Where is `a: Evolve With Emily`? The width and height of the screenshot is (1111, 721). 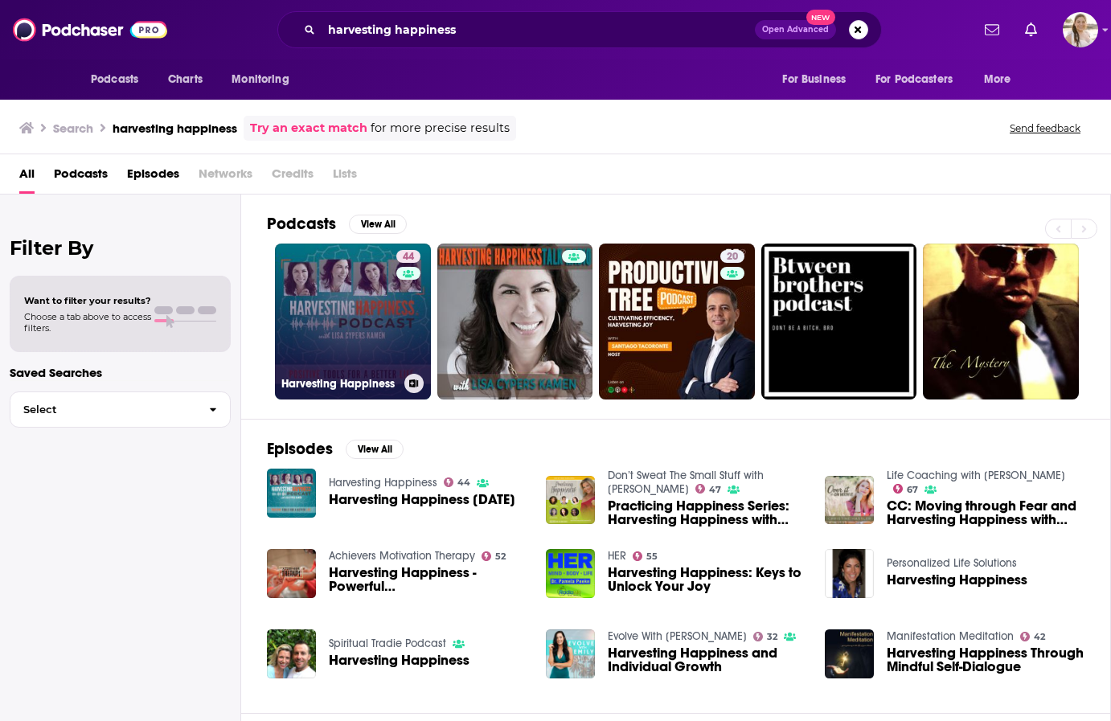 a: Evolve With Emily is located at coordinates (677, 636).